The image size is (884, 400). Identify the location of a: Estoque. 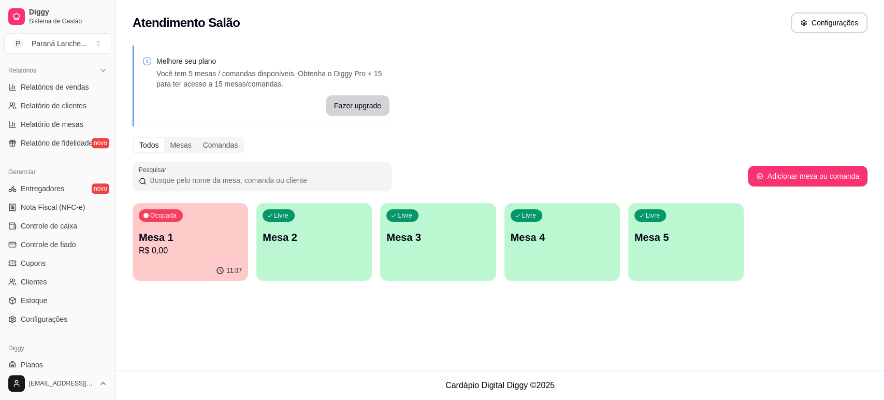
(58, 300).